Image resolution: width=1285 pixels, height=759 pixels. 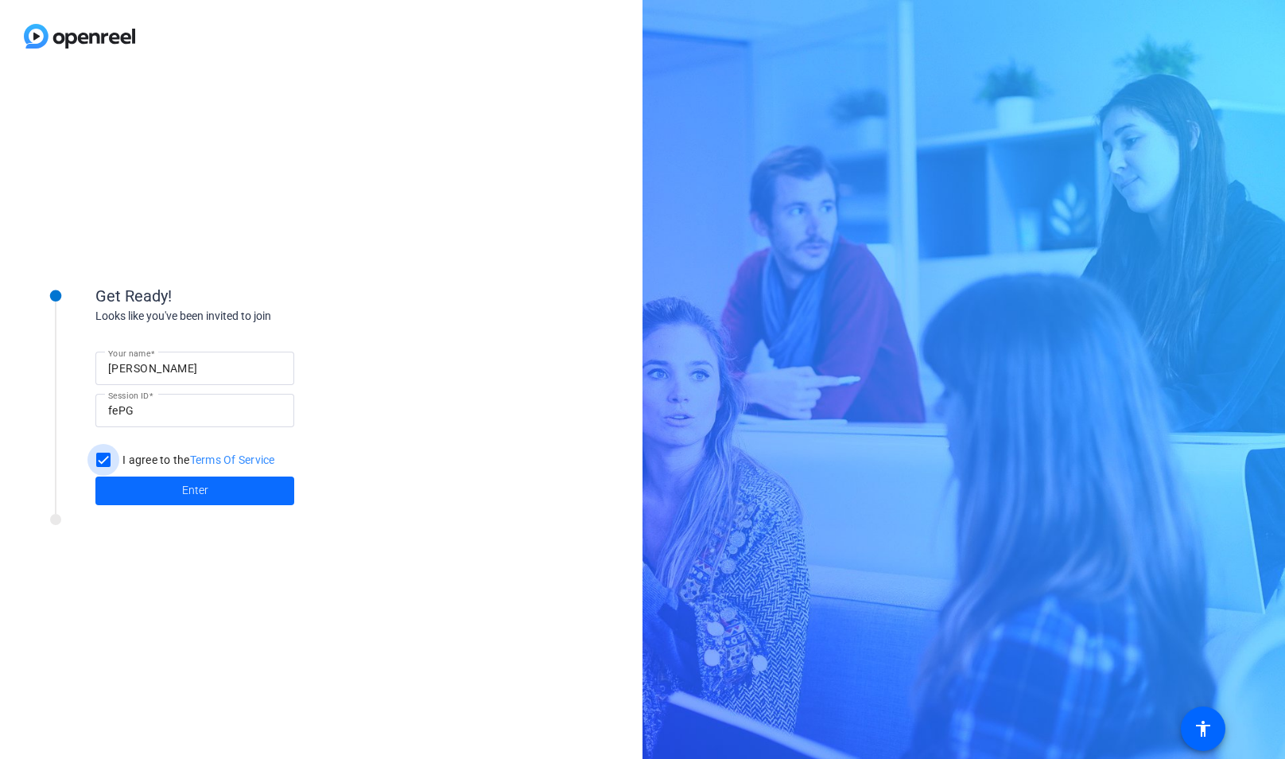 What do you see at coordinates (255, 296) in the screenshot?
I see `div: Get Ready!` at bounding box center [255, 296].